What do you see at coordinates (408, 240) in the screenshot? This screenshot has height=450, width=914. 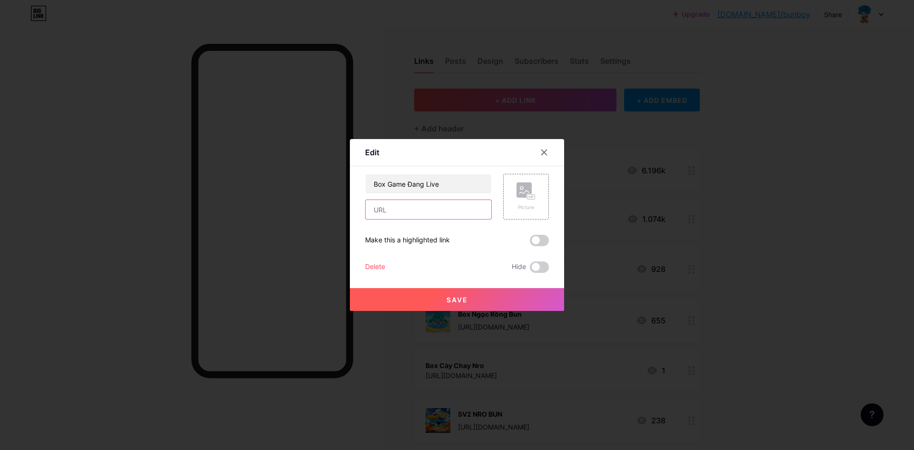 I see `div: Make this a highlighted link` at bounding box center [408, 240].